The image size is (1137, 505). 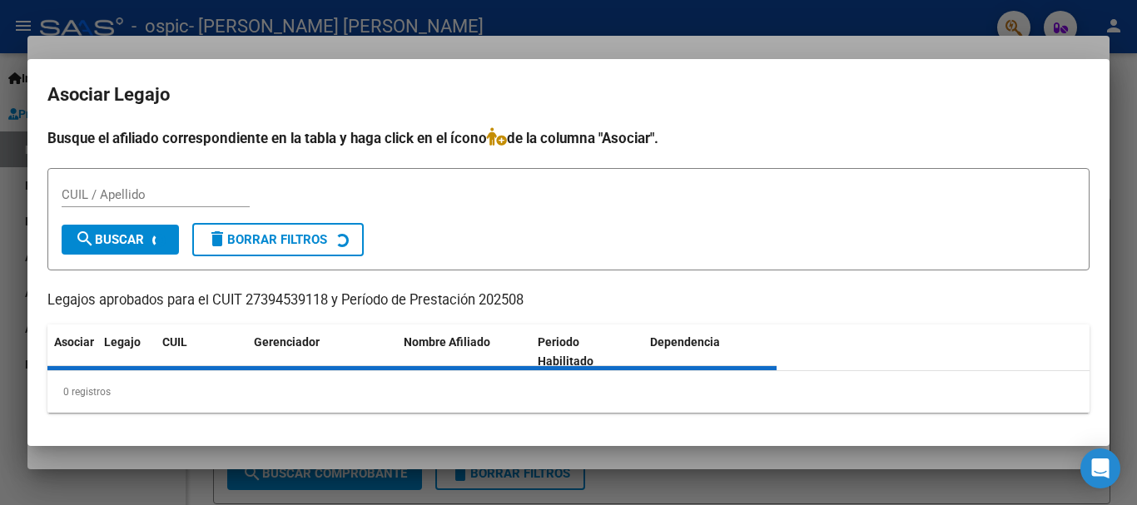 I want to click on button: Borrar Filtros, so click(x=278, y=240).